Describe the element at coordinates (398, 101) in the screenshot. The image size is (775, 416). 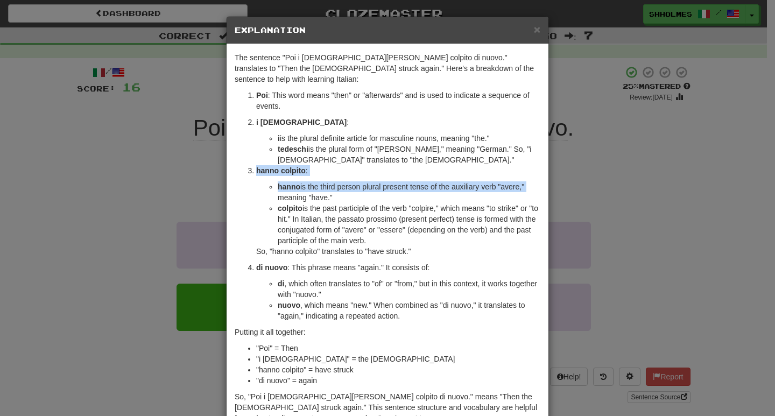
I see `p: : This word means "then" or "afterwards" and is used to indicate a sequence of events.` at that location.